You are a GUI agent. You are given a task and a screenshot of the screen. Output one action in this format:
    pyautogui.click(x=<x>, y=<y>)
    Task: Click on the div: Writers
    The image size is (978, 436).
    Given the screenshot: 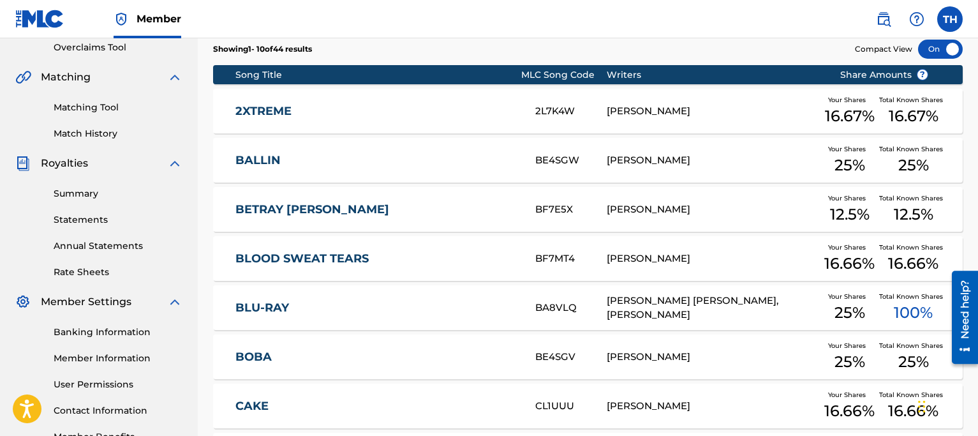 What is the action you would take?
    pyautogui.click(x=713, y=75)
    